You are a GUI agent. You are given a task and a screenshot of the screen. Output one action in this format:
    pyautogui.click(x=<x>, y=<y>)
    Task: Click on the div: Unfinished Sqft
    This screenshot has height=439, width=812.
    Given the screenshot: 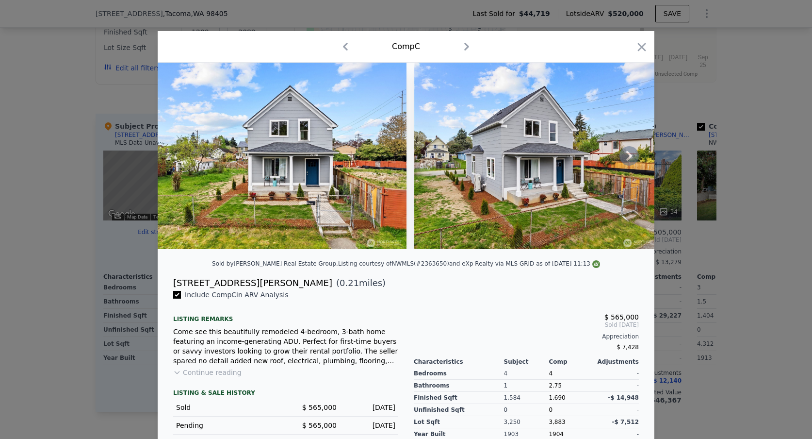 What is the action you would take?
    pyautogui.click(x=459, y=410)
    